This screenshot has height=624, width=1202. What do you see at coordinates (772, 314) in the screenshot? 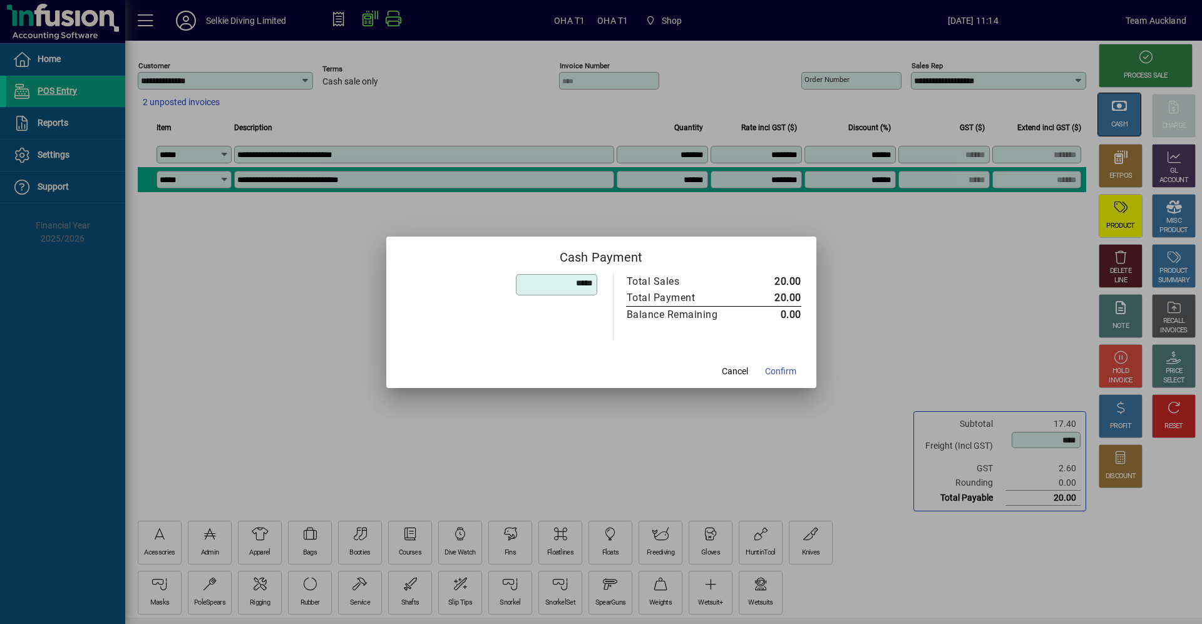
I see `td: 0.00` at bounding box center [772, 314].